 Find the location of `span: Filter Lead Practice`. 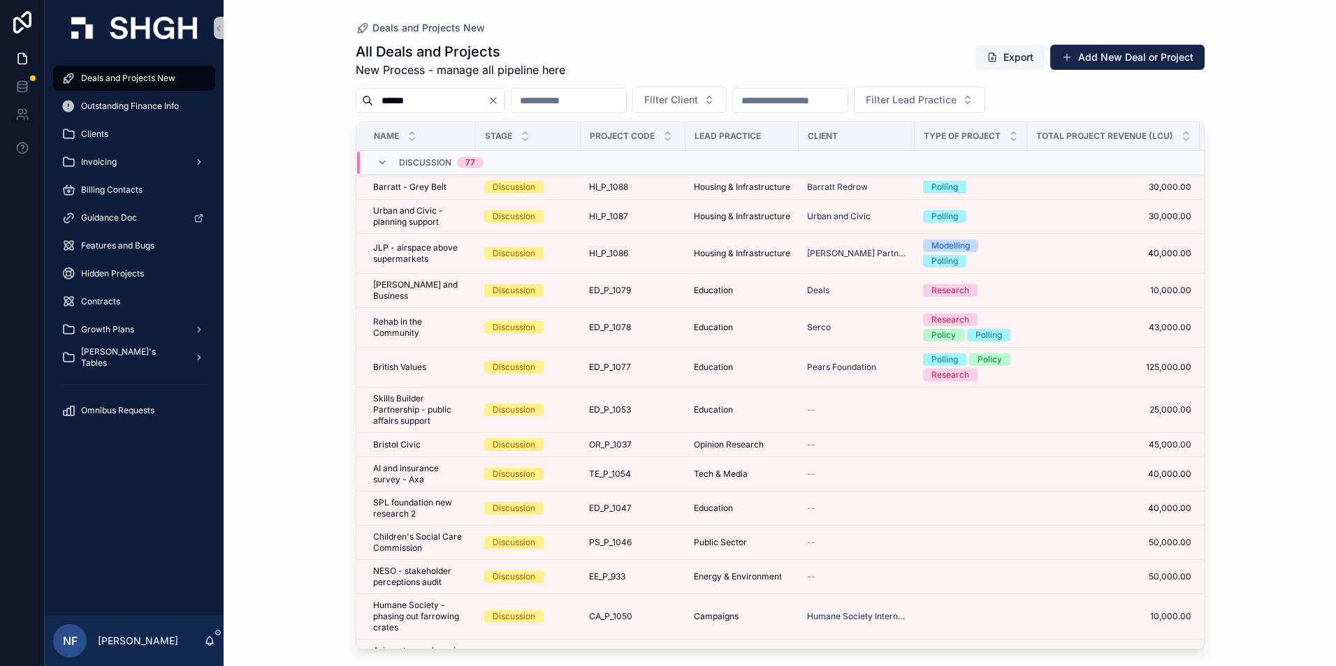

span: Filter Lead Practice is located at coordinates (911, 100).